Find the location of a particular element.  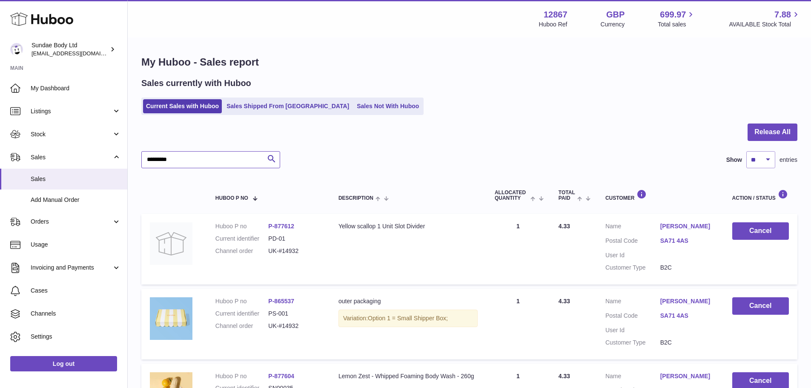

span: Total sales is located at coordinates (676, 24).